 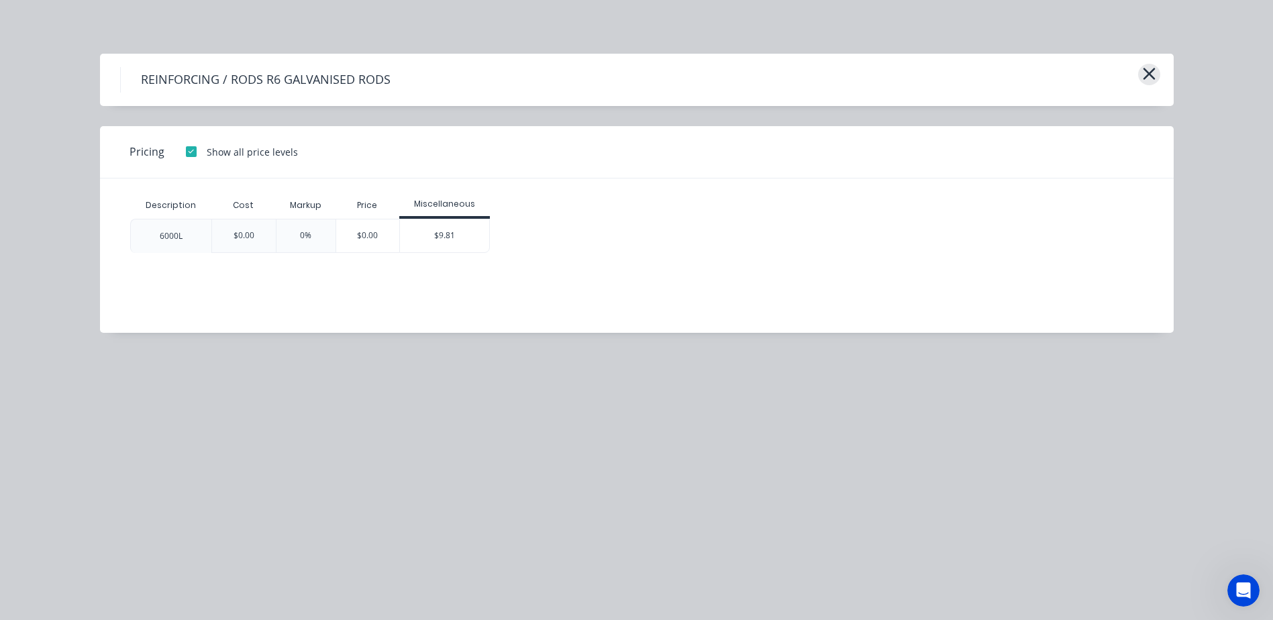 What do you see at coordinates (305, 236) in the screenshot?
I see `div: 0%` at bounding box center [305, 236].